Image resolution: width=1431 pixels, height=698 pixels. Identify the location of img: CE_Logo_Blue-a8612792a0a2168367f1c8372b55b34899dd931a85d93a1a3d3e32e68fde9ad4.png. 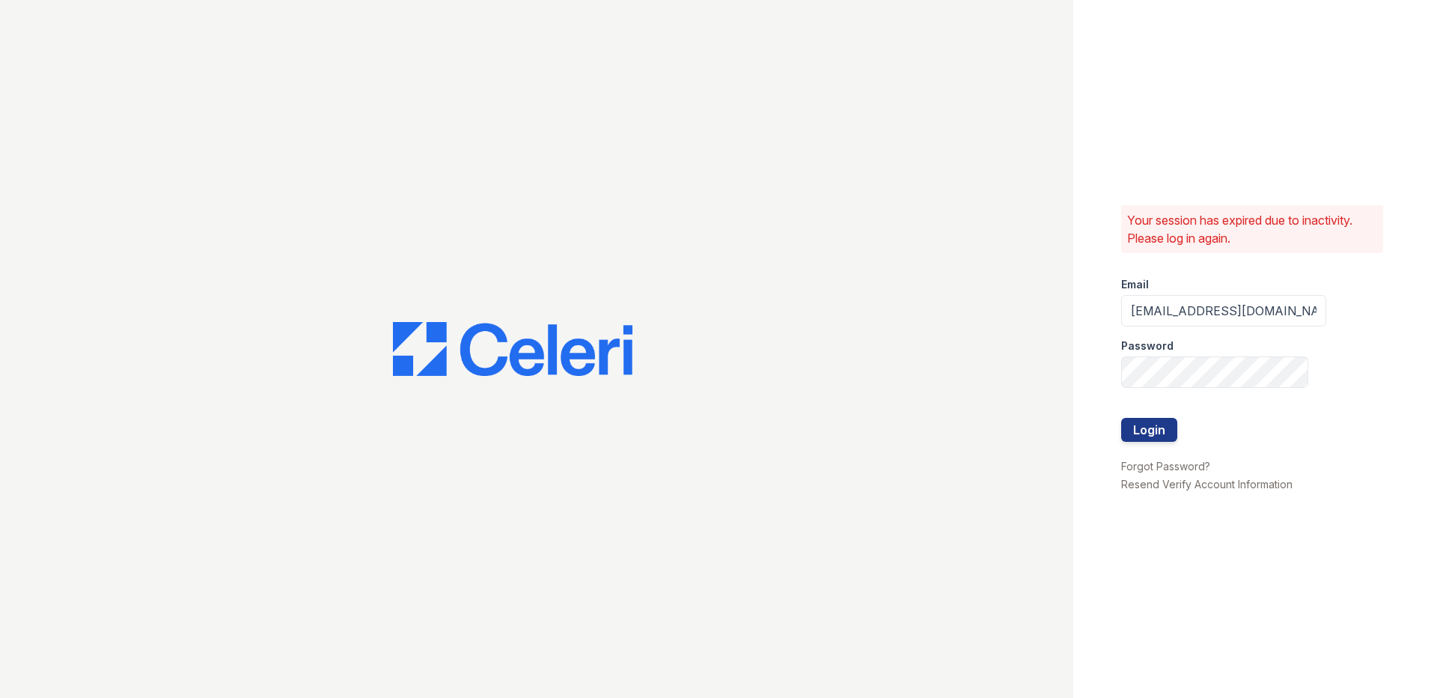
(513, 349).